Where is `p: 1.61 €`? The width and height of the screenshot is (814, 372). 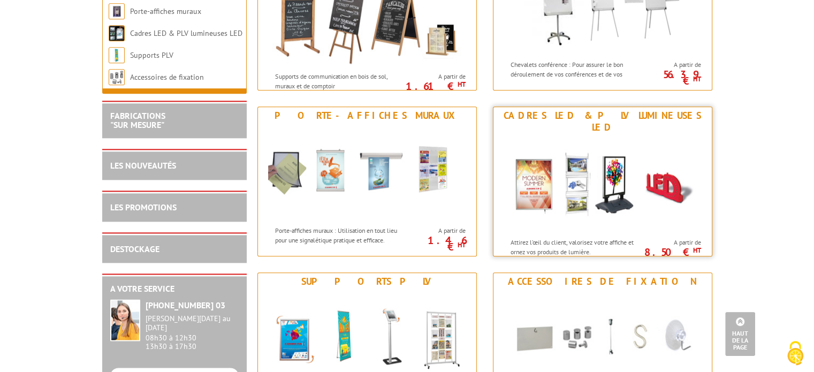 p: 1.61 € is located at coordinates (435, 86).